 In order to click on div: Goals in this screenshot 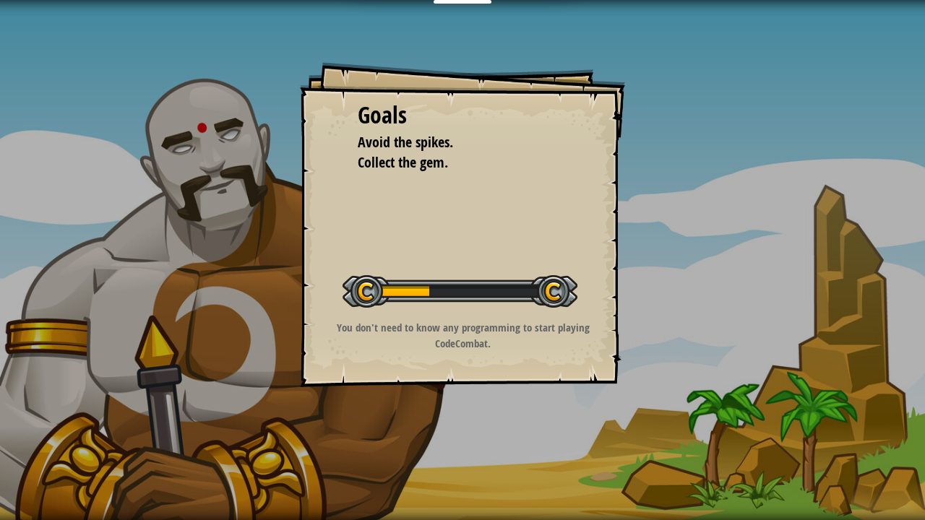, I will do `click(462, 116)`.